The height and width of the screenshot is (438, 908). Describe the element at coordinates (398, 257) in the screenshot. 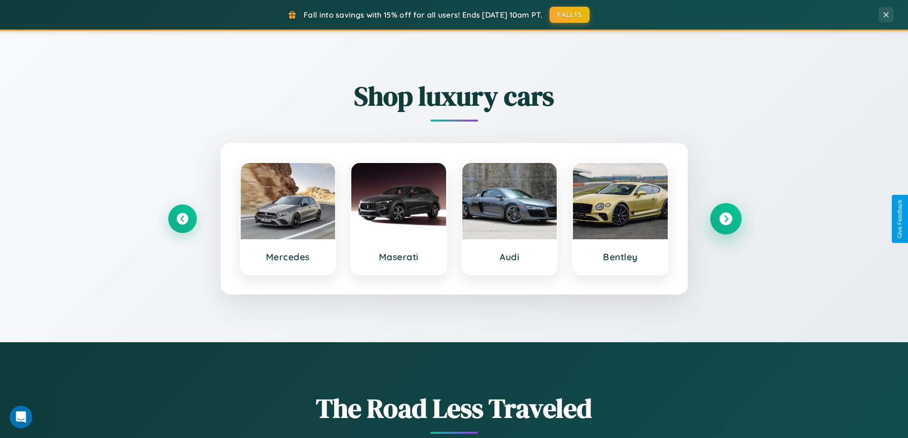

I see `h3: Maserati` at that location.